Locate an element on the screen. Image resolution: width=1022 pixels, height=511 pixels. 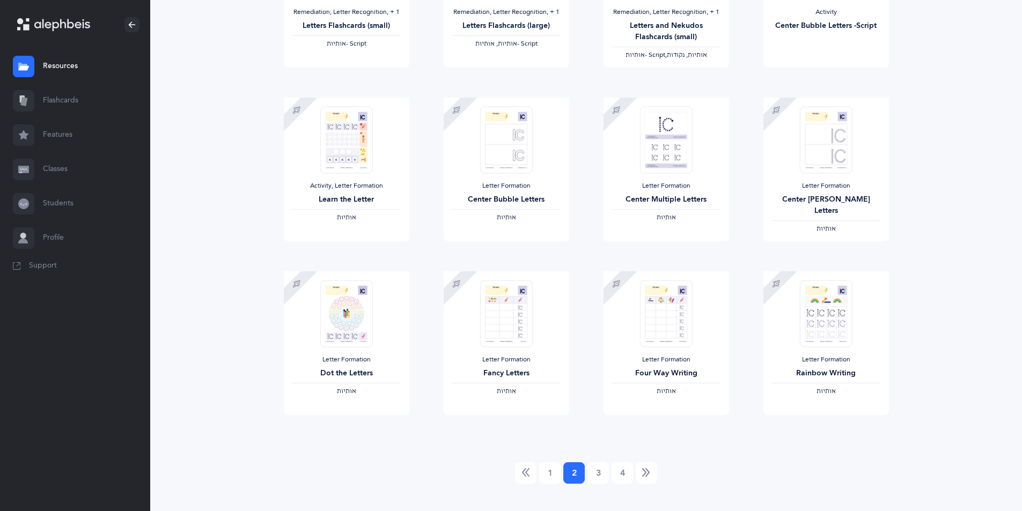
img: Center_Stamper_Letters__-Script_thumbnail_1658974795.png is located at coordinates (826, 140).